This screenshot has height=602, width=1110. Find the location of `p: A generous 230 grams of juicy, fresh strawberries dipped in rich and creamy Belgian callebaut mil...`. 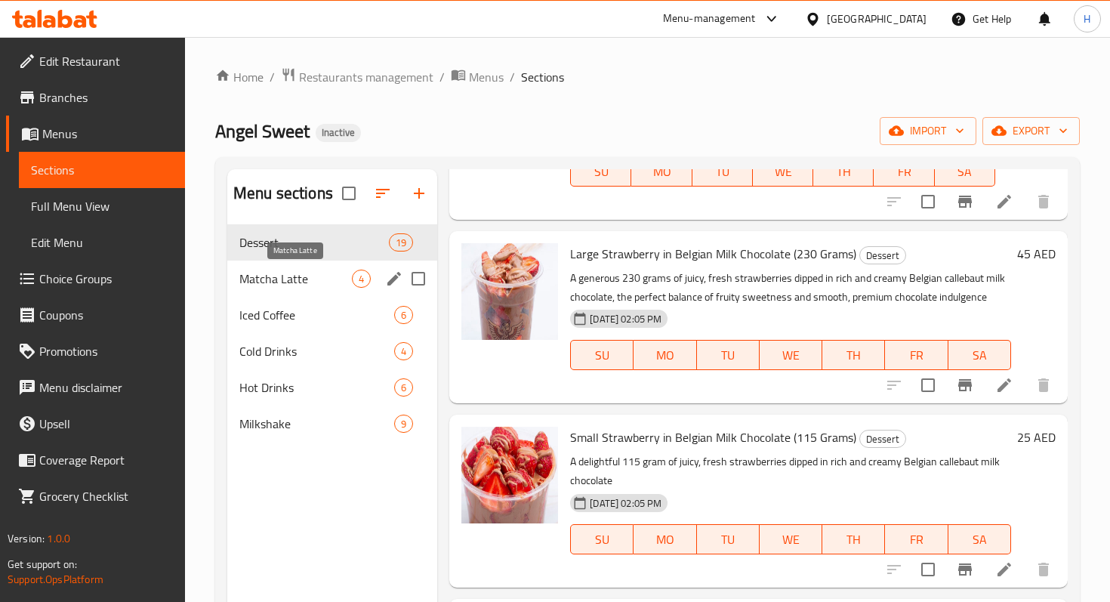

p: A generous 230 grams of juicy, fresh strawberries dipped in rich and creamy Belgian callebaut mil... is located at coordinates (791, 288).